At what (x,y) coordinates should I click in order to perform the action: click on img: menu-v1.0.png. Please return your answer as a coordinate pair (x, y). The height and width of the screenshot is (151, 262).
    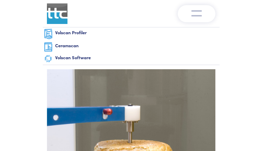
    Looking at the image, I should click on (197, 13).